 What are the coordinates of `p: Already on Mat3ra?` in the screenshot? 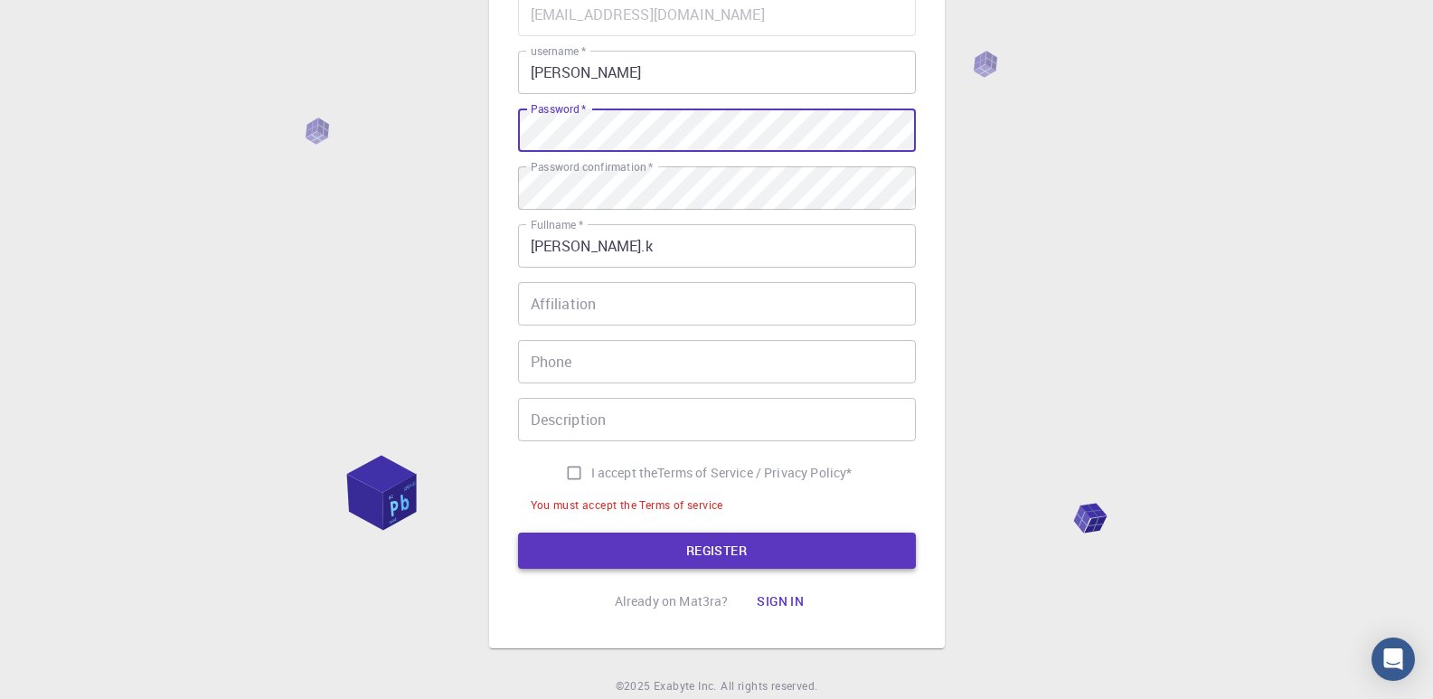 It's located at (672, 601).